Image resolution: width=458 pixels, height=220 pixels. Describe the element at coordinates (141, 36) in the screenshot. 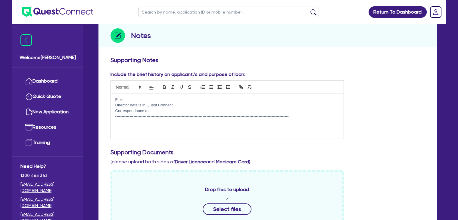

I see `h2: Notes` at that location.